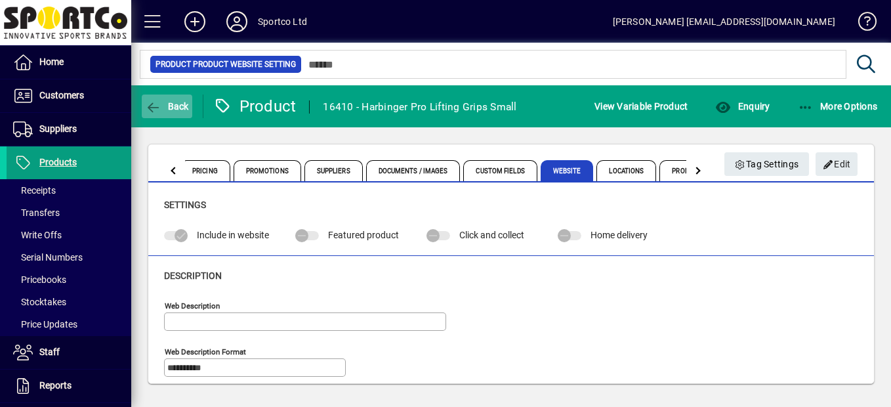 The image size is (891, 407). I want to click on span: Enquiry, so click(742, 106).